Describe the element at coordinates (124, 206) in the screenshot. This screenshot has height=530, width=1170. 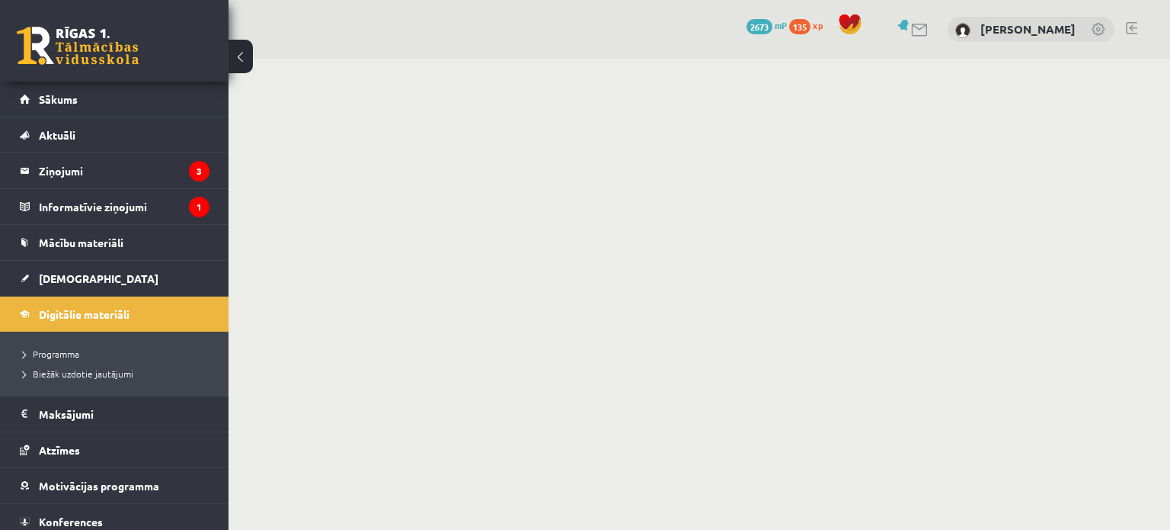
I see `legend: Informatīvie ziņojumi` at that location.